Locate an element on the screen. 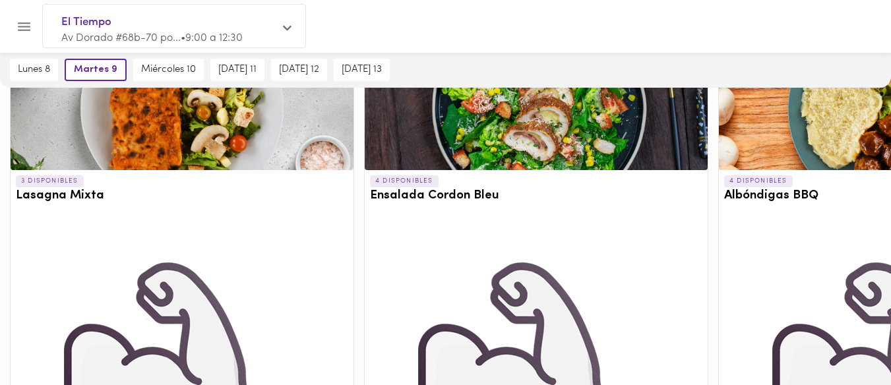 Image resolution: width=891 pixels, height=385 pixels. button: lunes 8 is located at coordinates (34, 70).